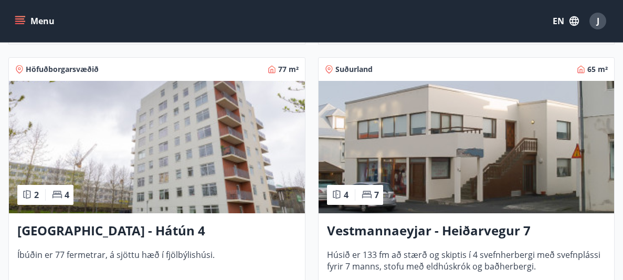 The width and height of the screenshot is (623, 280). What do you see at coordinates (36, 21) in the screenshot?
I see `button: menu` at bounding box center [36, 21].